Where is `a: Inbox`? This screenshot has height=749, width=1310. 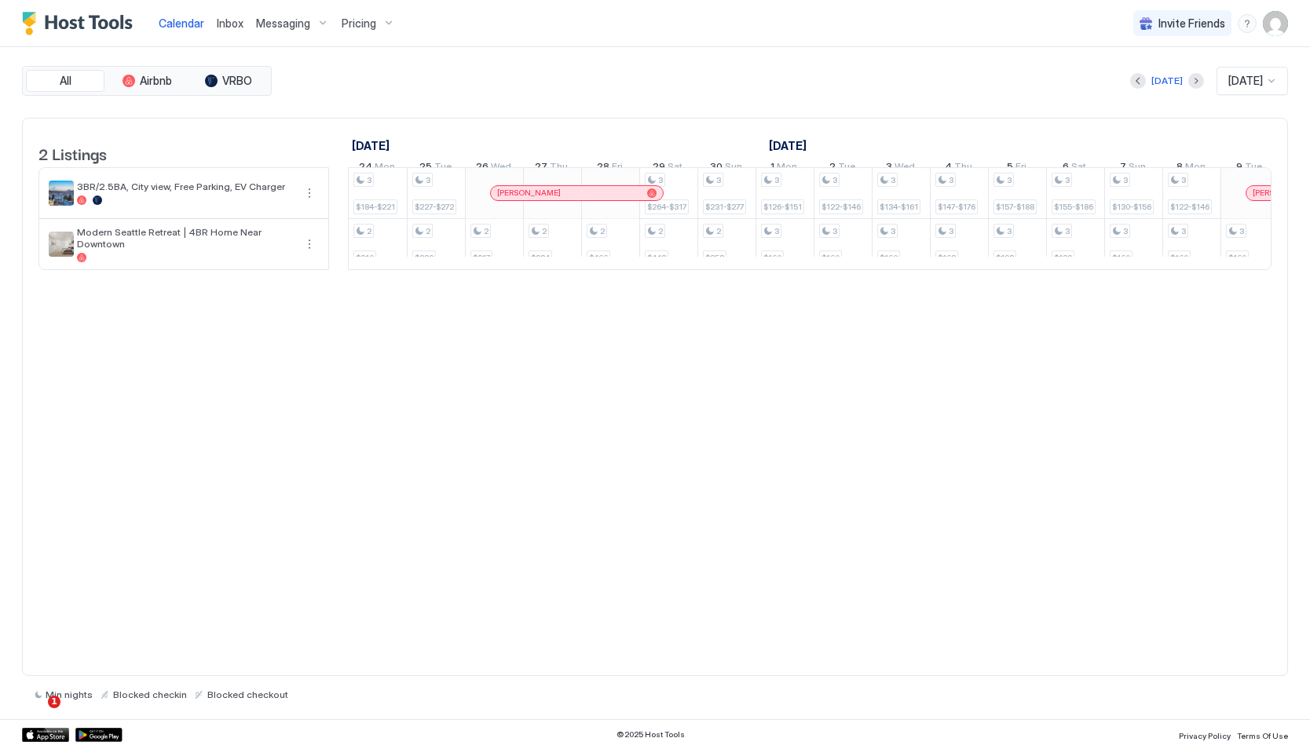 a: Inbox is located at coordinates (230, 23).